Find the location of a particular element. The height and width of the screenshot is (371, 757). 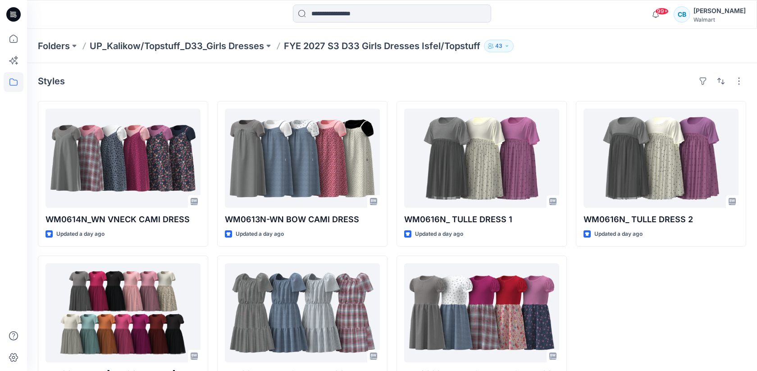

h4: Styles is located at coordinates (51, 81).